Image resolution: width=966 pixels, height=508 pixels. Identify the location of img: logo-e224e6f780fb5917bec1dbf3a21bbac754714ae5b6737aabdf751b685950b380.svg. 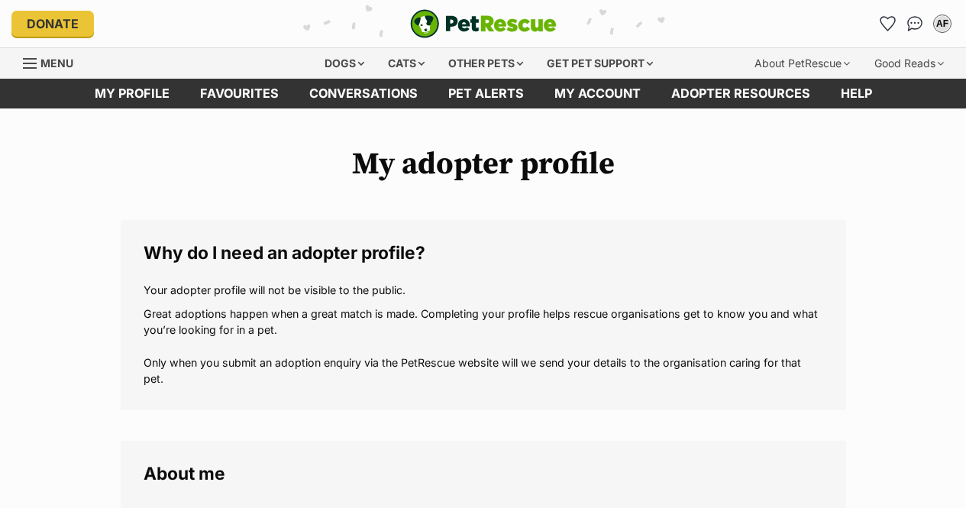
(483, 24).